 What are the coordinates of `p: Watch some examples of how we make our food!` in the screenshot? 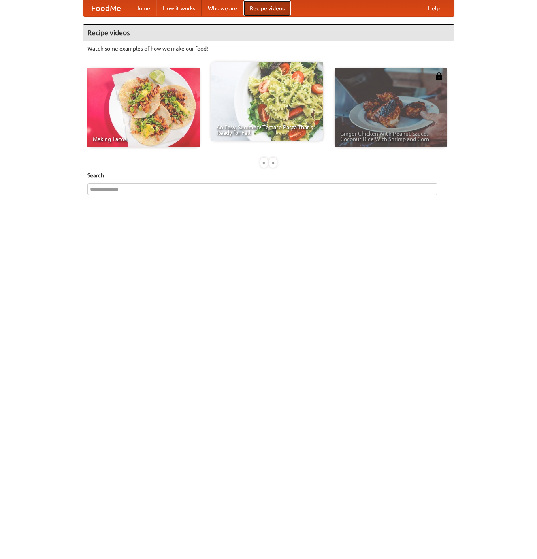 It's located at (269, 49).